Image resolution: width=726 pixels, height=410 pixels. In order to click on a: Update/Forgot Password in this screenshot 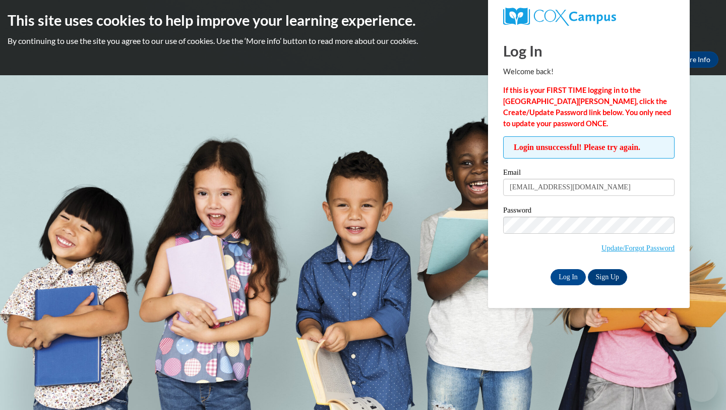, I will do `click(638, 248)`.